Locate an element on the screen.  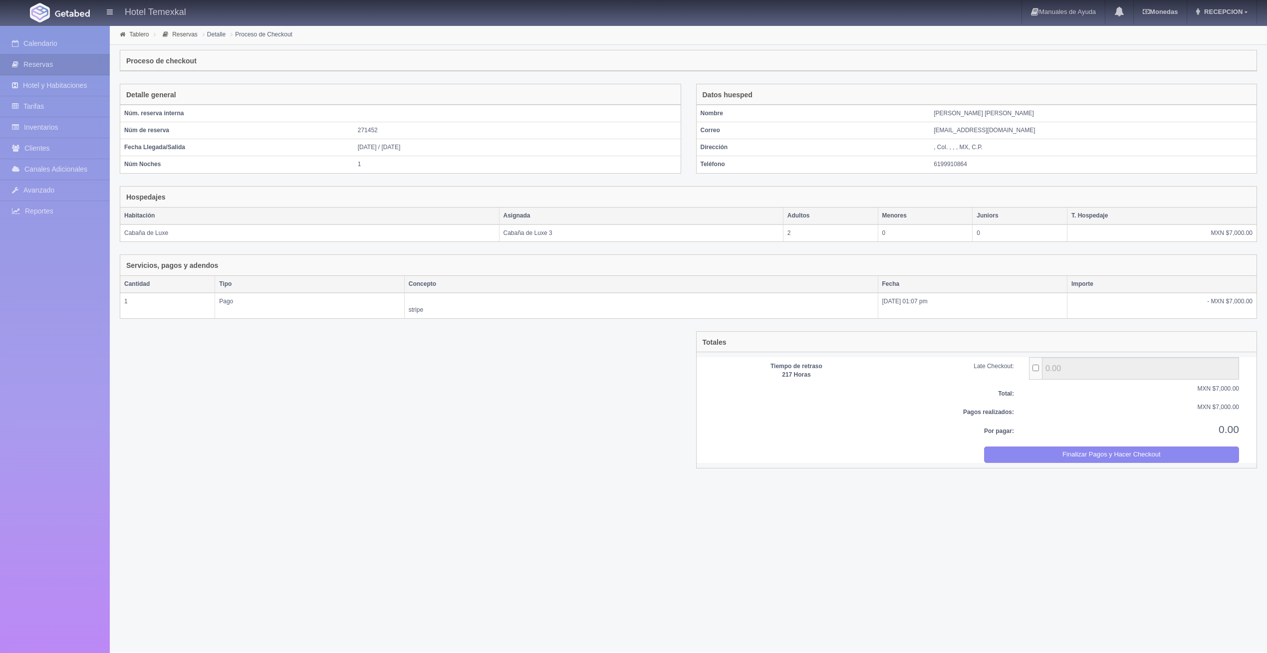
b: Por pagar: is located at coordinates (999, 431).